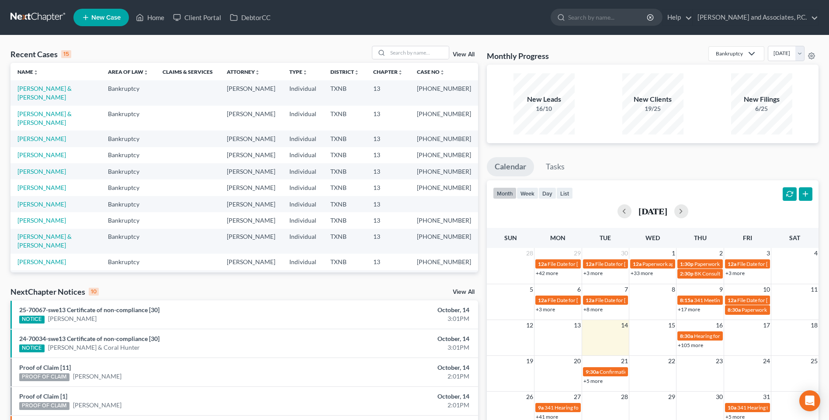 This screenshot has width=829, height=420. What do you see at coordinates (719, 361) in the screenshot?
I see `span: 23` at bounding box center [719, 361].